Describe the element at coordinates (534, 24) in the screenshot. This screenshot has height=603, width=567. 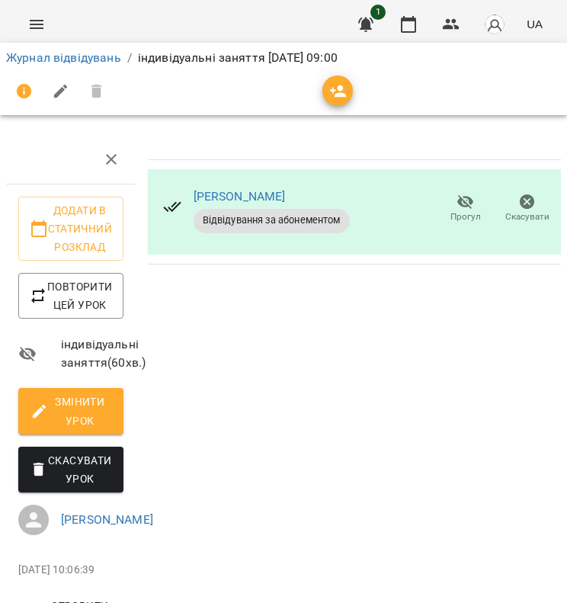
I see `span: UA` at that location.